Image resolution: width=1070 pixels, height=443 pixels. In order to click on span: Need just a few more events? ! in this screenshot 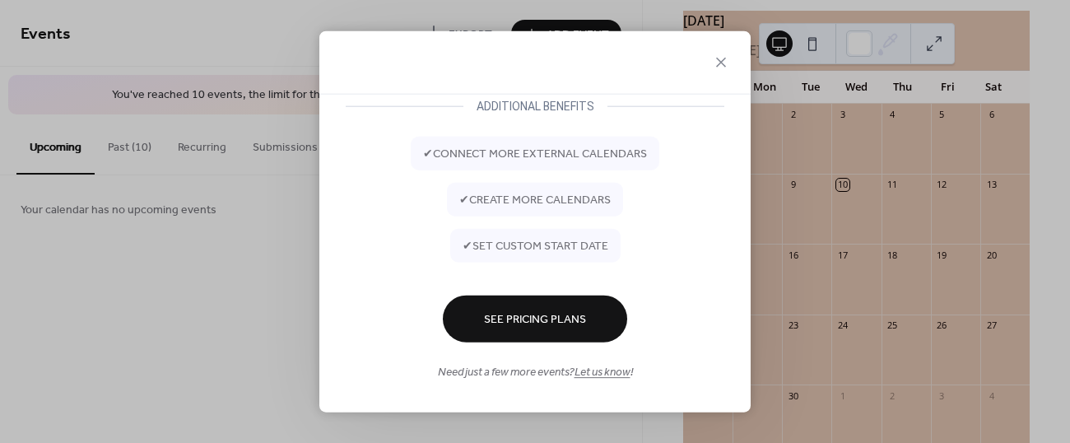, I will do `click(535, 372)`.